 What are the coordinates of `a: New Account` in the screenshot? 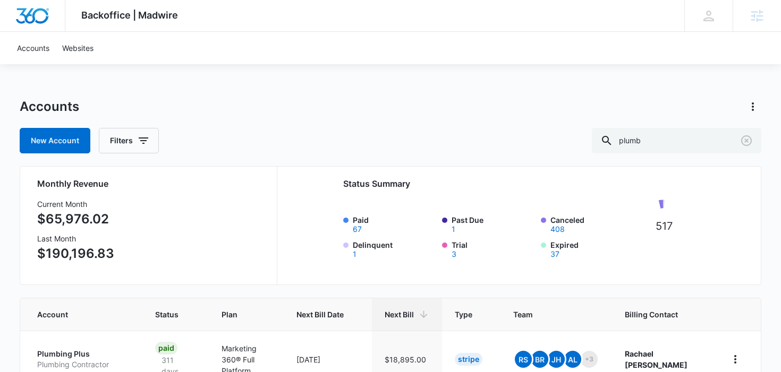 It's located at (55, 141).